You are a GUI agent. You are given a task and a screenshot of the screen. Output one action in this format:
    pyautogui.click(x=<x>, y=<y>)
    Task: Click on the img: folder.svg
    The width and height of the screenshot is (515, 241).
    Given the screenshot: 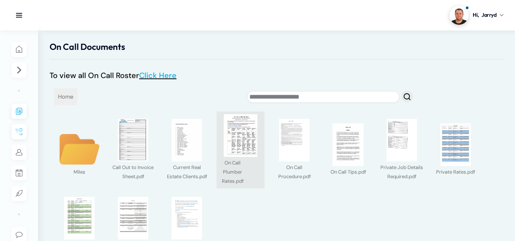 What is the action you would take?
    pyautogui.click(x=79, y=150)
    